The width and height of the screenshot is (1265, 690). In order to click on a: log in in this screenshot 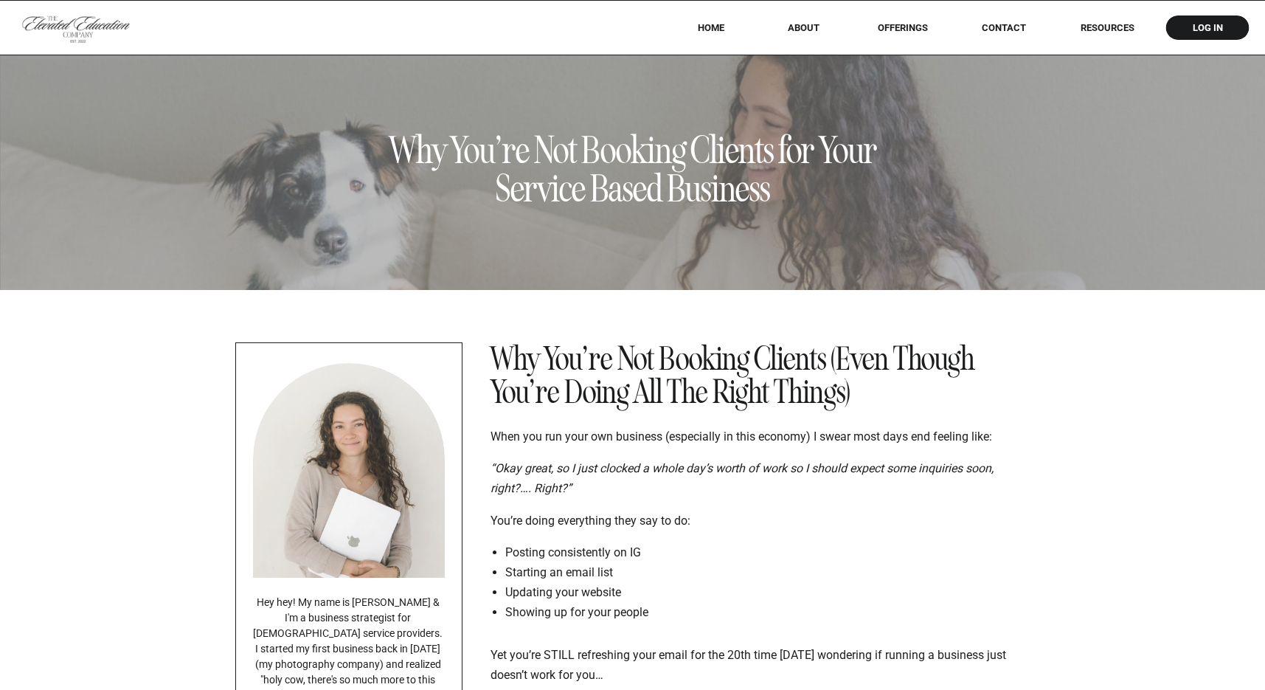, I will do `click(1207, 27)`.